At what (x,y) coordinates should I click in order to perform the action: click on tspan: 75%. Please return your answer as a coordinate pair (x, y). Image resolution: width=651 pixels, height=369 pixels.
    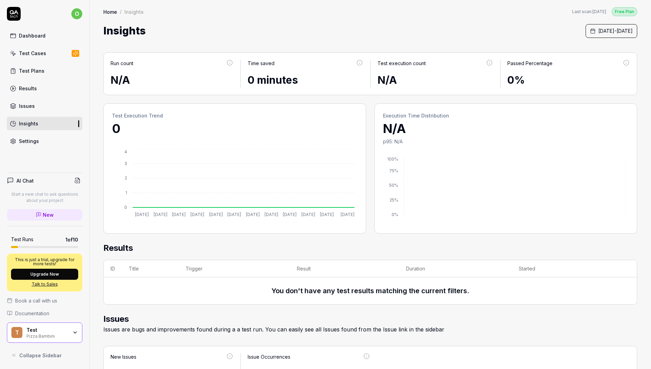
    Looking at the image, I should click on (394, 170).